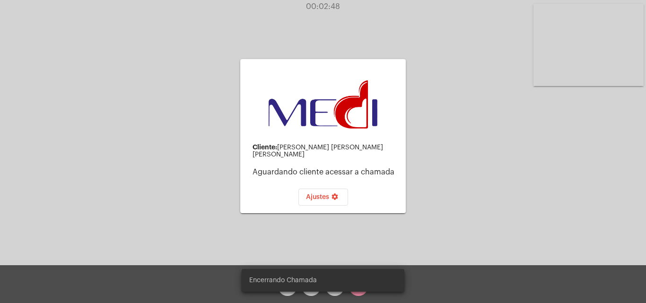  Describe the element at coordinates (265, 147) in the screenshot. I see `strong: Cliente:` at that location.